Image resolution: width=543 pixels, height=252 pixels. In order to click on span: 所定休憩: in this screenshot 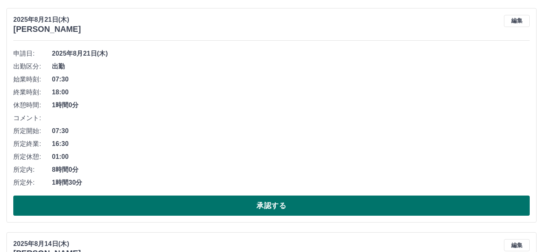, I will do `click(33, 157)`.